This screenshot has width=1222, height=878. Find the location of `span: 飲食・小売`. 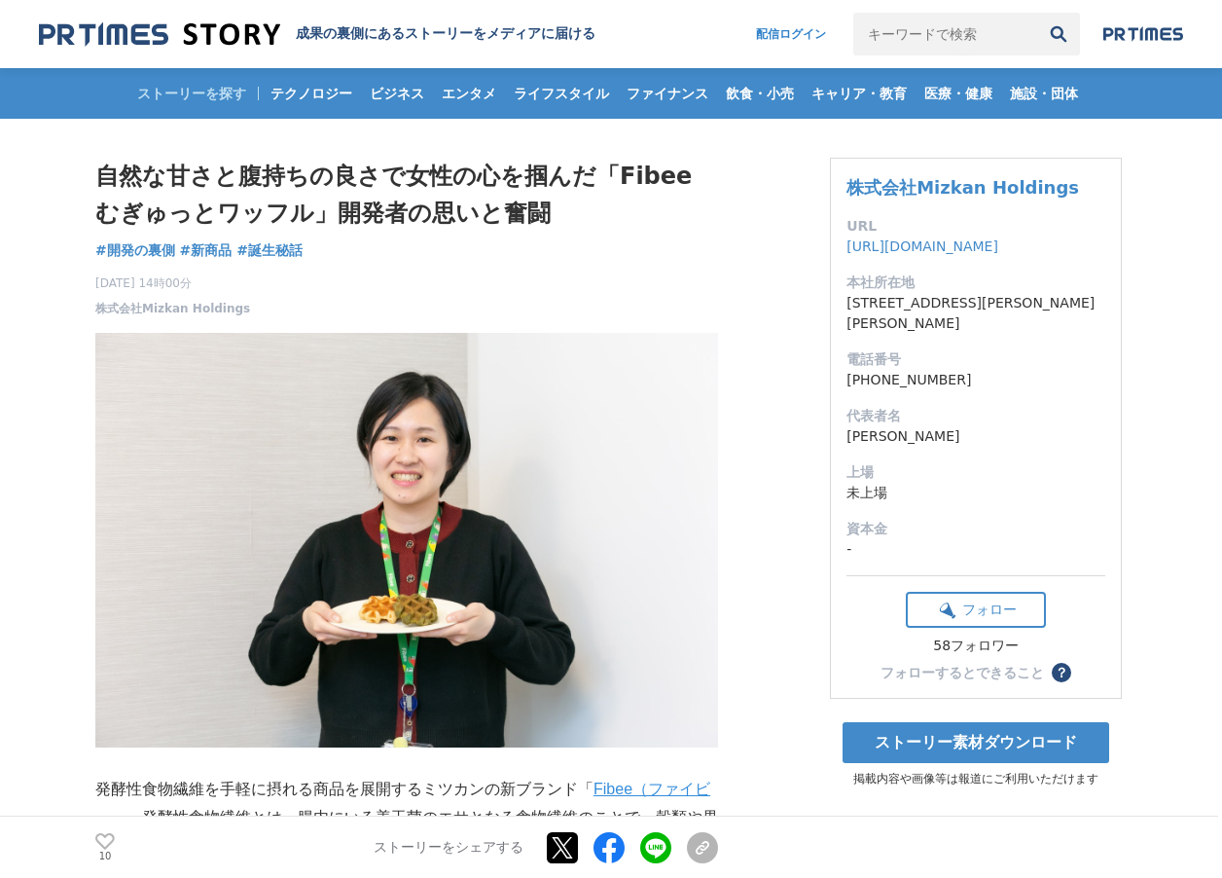

span: 飲食・小売 is located at coordinates (760, 93).